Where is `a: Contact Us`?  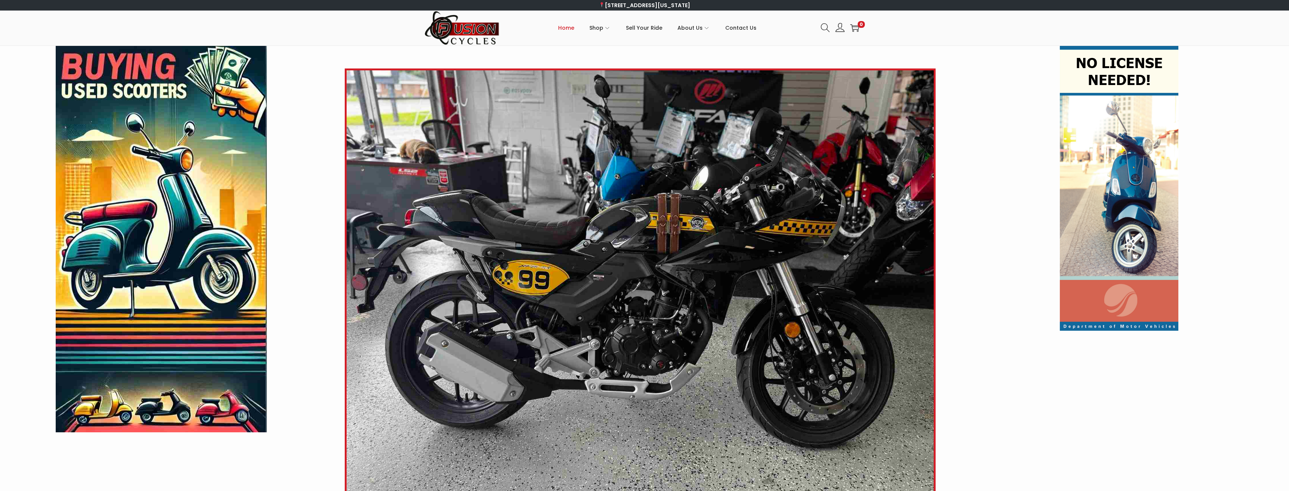
a: Contact Us is located at coordinates (740, 28).